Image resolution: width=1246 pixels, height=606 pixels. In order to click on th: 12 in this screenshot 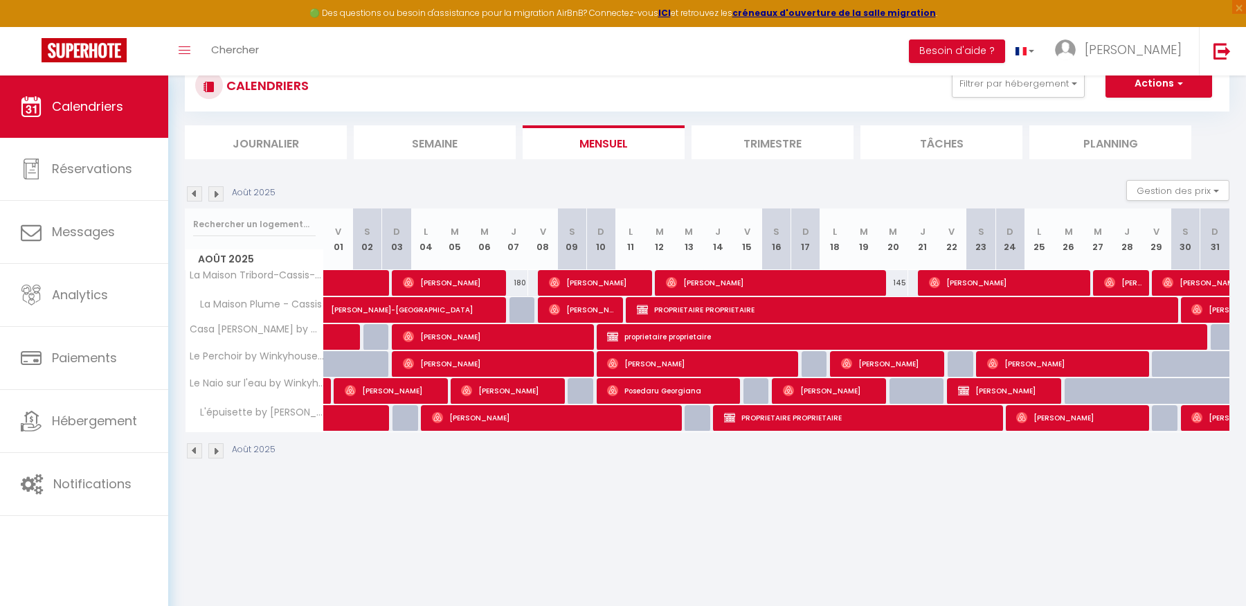, I will do `click(660, 239)`.